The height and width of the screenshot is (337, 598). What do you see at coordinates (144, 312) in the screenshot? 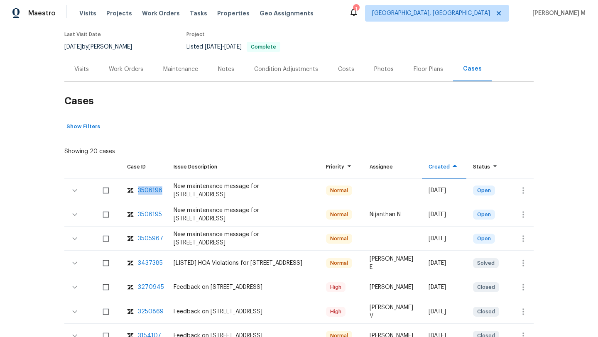
I see `a: zendesk-icon3250869` at bounding box center [144, 312].